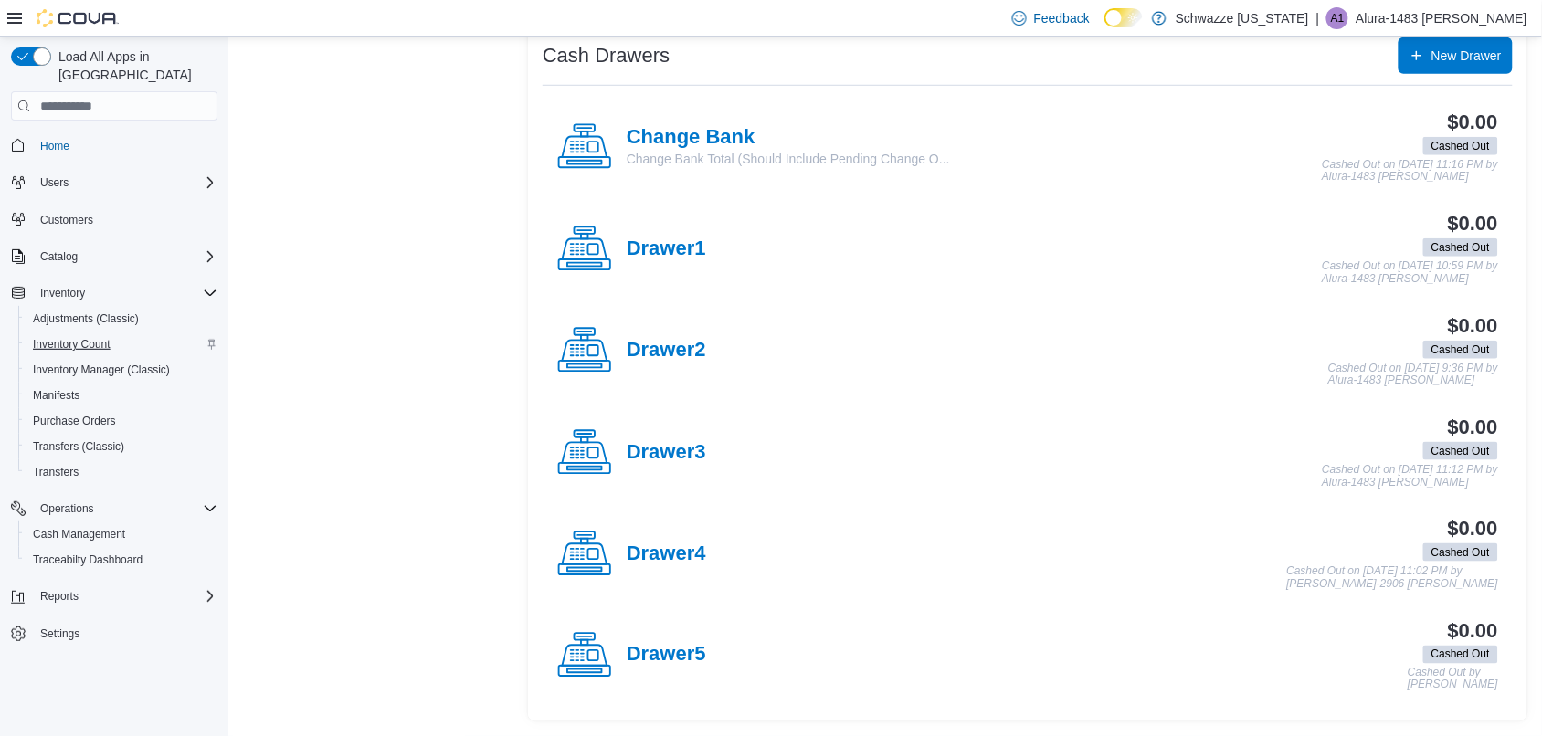 This screenshot has width=1542, height=736. I want to click on button: Traceabilty Dashboard, so click(121, 560).